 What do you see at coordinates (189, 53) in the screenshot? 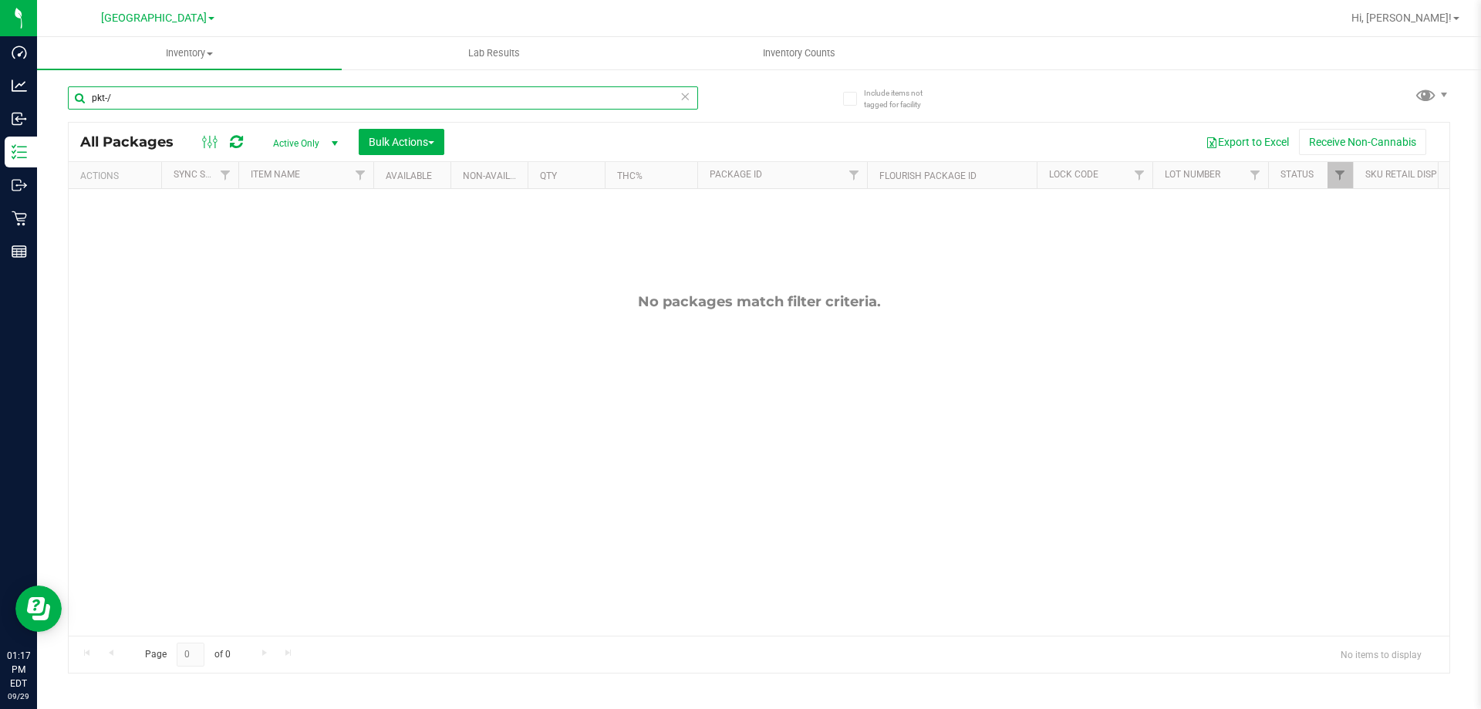
I see `span: Inventory` at bounding box center [189, 53].